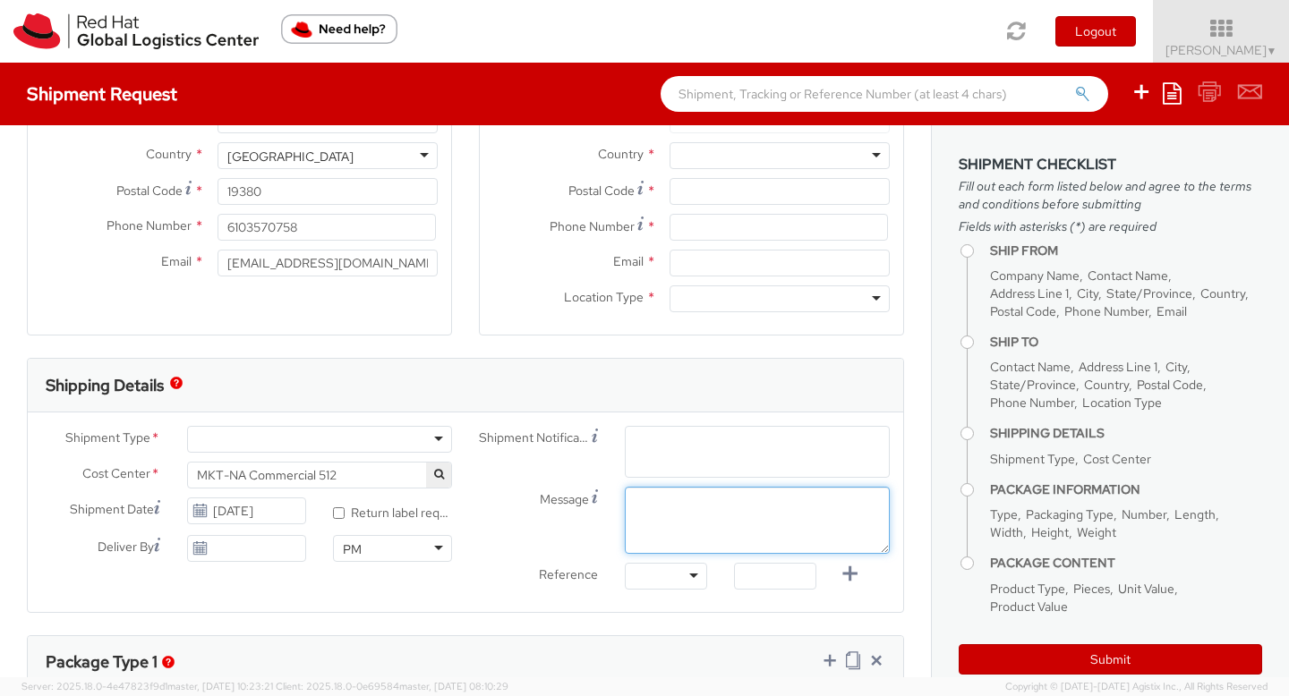 Image resolution: width=1289 pixels, height=696 pixels. What do you see at coordinates (1145, 589) in the screenshot?
I see `span: Unit Value` at bounding box center [1145, 589].